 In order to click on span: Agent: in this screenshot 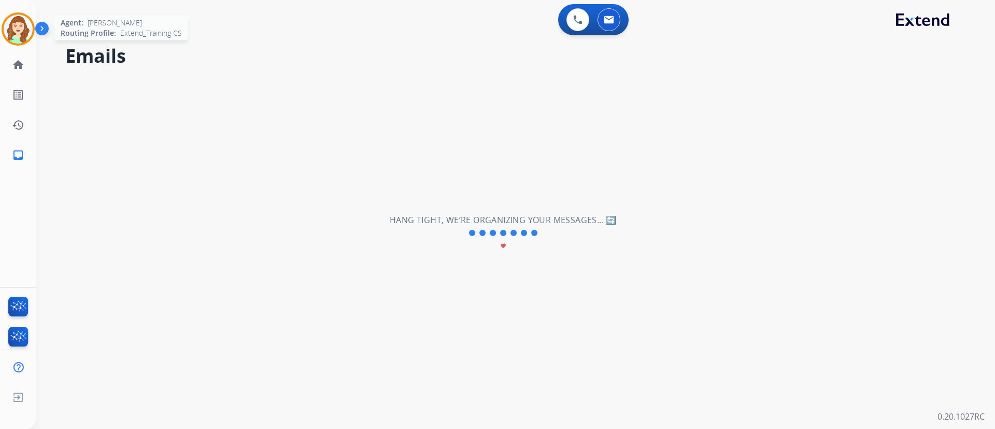, I will do `click(72, 23)`.